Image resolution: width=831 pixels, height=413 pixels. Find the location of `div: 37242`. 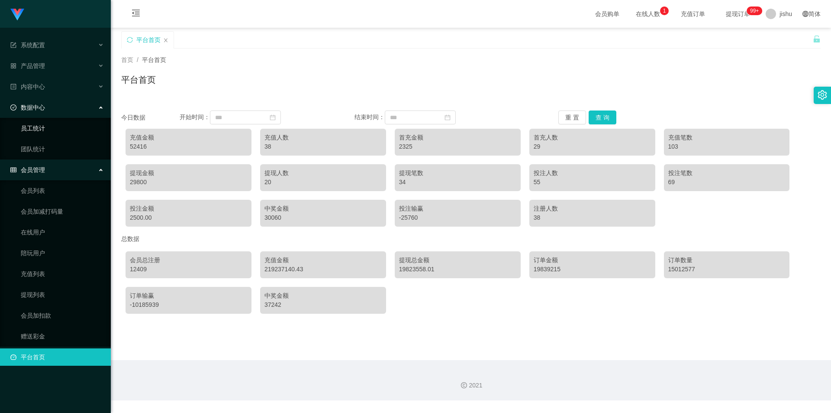

div: 37242 is located at coordinates (323, 304).